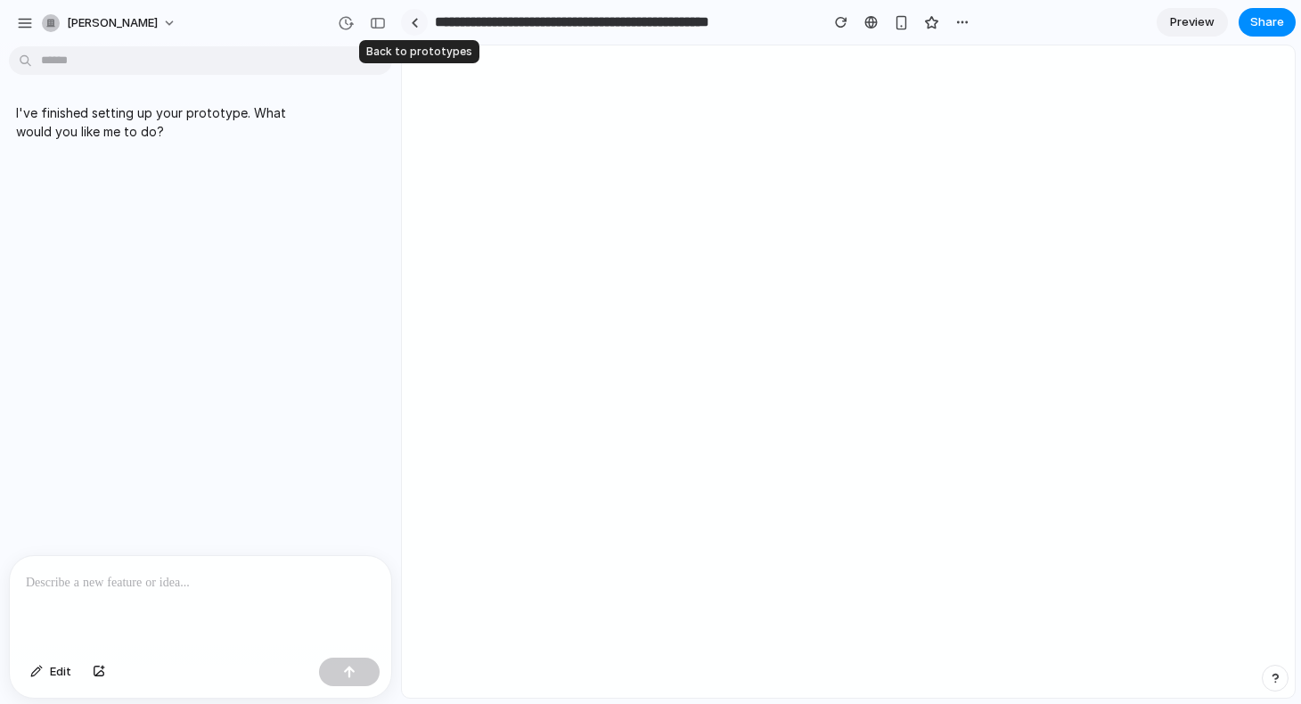  What do you see at coordinates (1267, 22) in the screenshot?
I see `span: Share` at bounding box center [1267, 22].